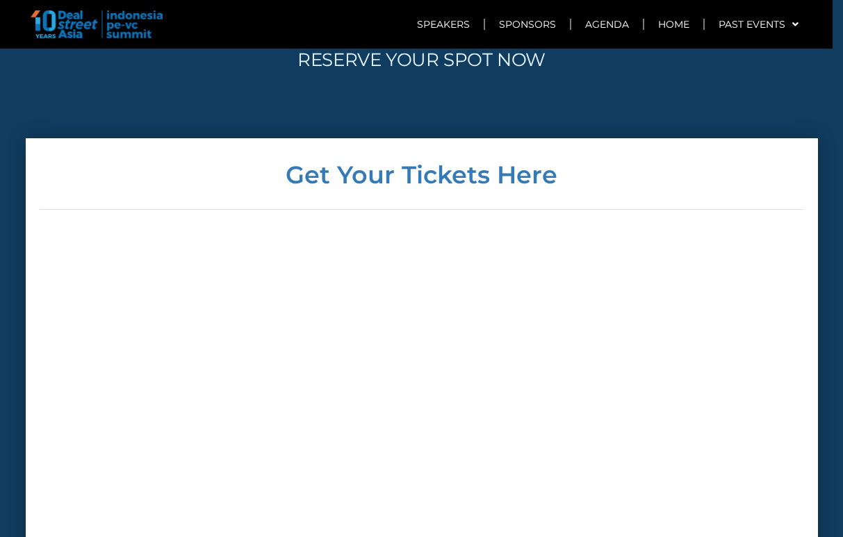  What do you see at coordinates (673, 24) in the screenshot?
I see `a: Home` at bounding box center [673, 24].